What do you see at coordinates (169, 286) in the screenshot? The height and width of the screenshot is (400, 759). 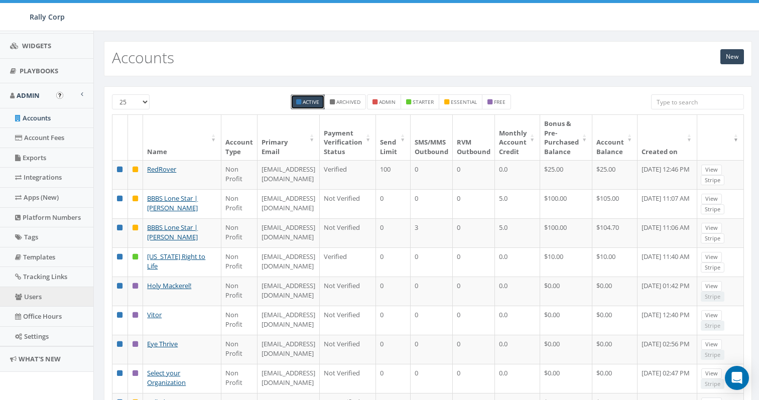 I see `a: Holy Mackerel!` at bounding box center [169, 286].